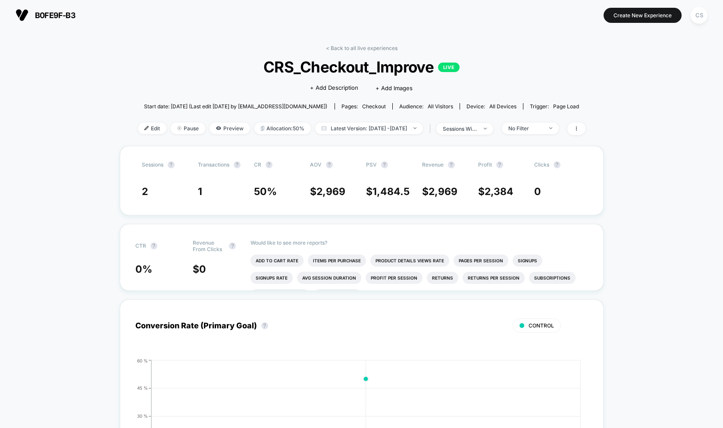  Describe the element at coordinates (642, 15) in the screenshot. I see `button: Create New Experience` at that location.